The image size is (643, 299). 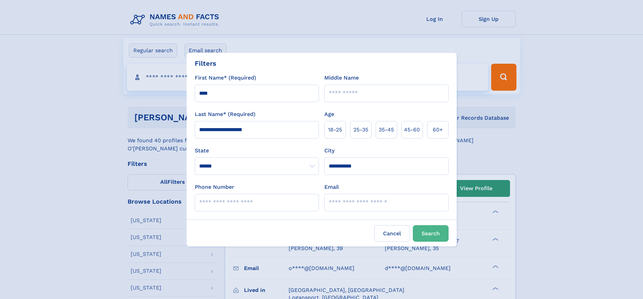 What do you see at coordinates (386, 130) in the screenshot?
I see `span: 35‑45` at bounding box center [386, 130].